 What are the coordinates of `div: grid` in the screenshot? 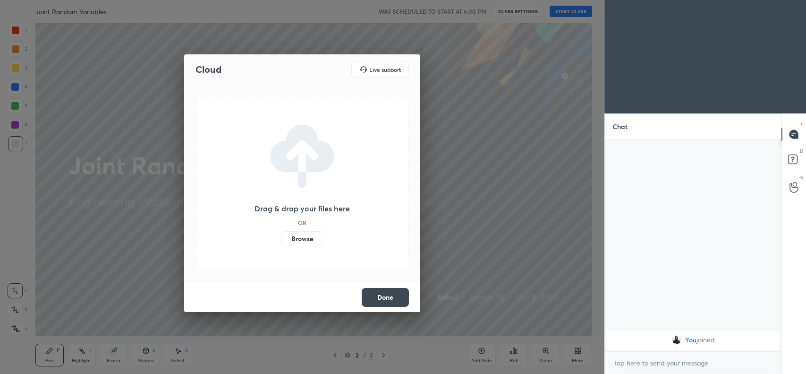 It's located at (693, 340).